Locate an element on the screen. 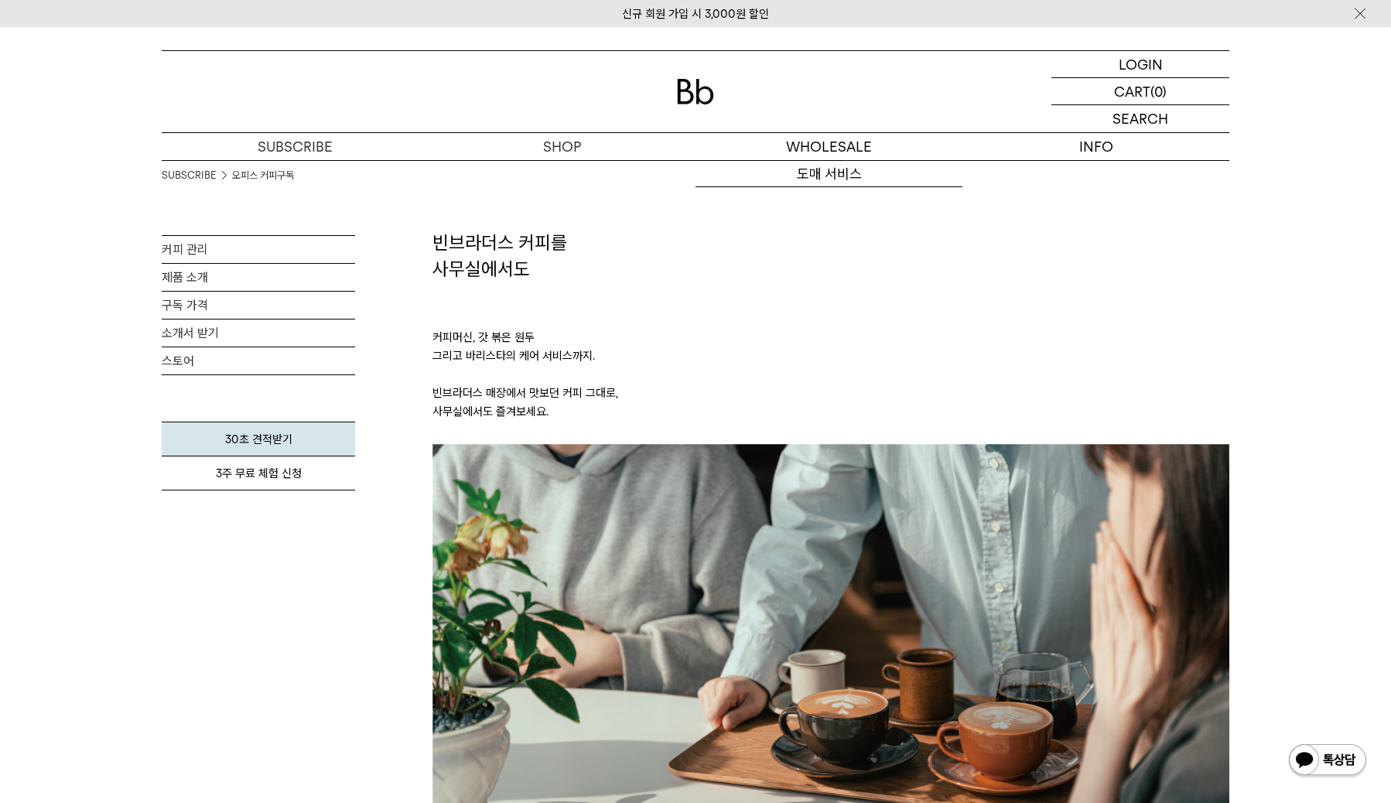  p: SHOP is located at coordinates (562, 146).